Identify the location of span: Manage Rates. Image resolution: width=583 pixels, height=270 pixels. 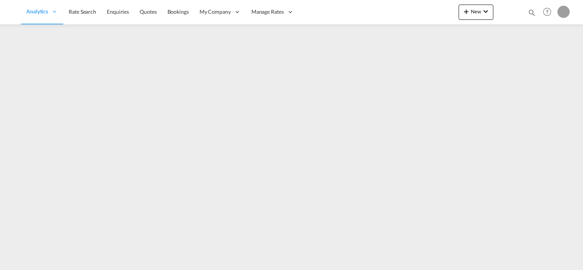
(268, 12).